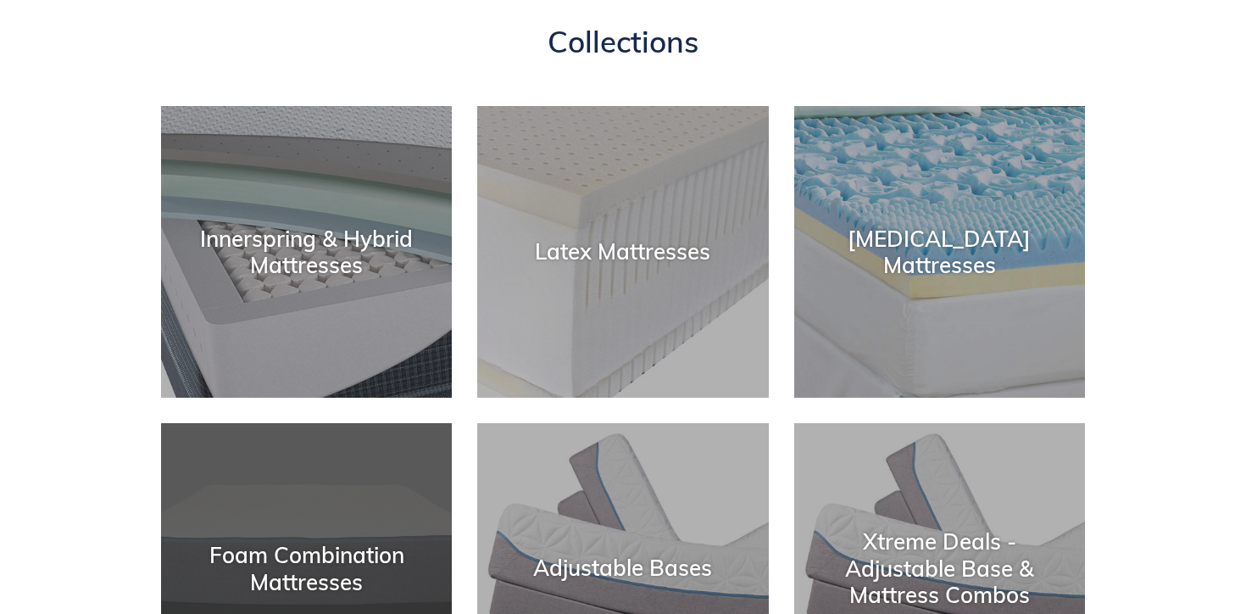 Image resolution: width=1246 pixels, height=614 pixels. Describe the element at coordinates (939, 569) in the screenshot. I see `div: Xtreme Deals - Adjustable Base & Mattress Combos` at that location.